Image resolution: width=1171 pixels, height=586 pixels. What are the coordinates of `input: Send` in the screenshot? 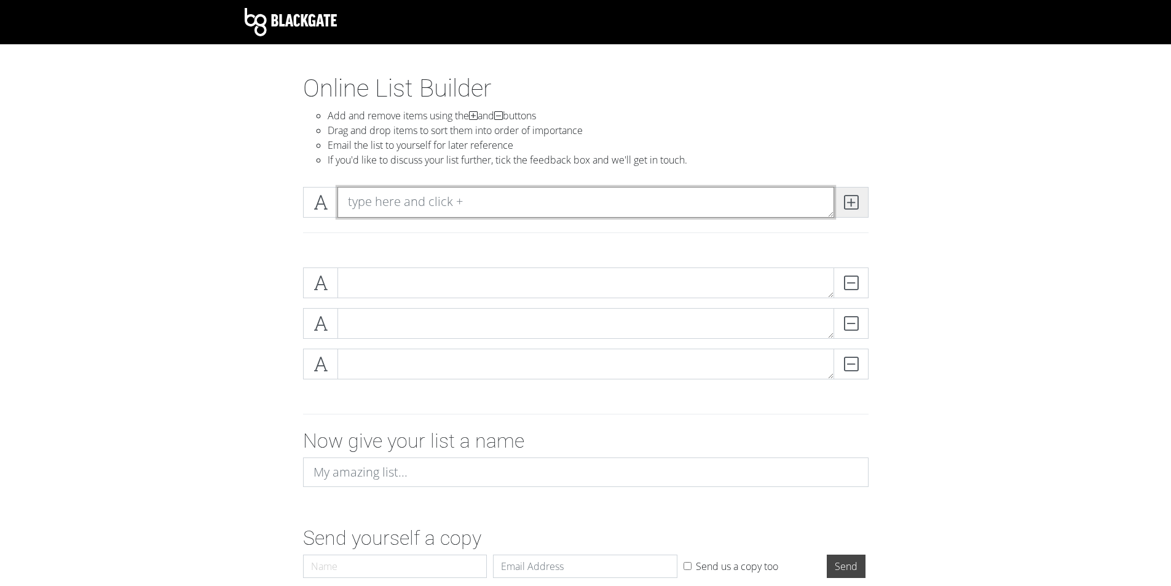 It's located at (846, 566).